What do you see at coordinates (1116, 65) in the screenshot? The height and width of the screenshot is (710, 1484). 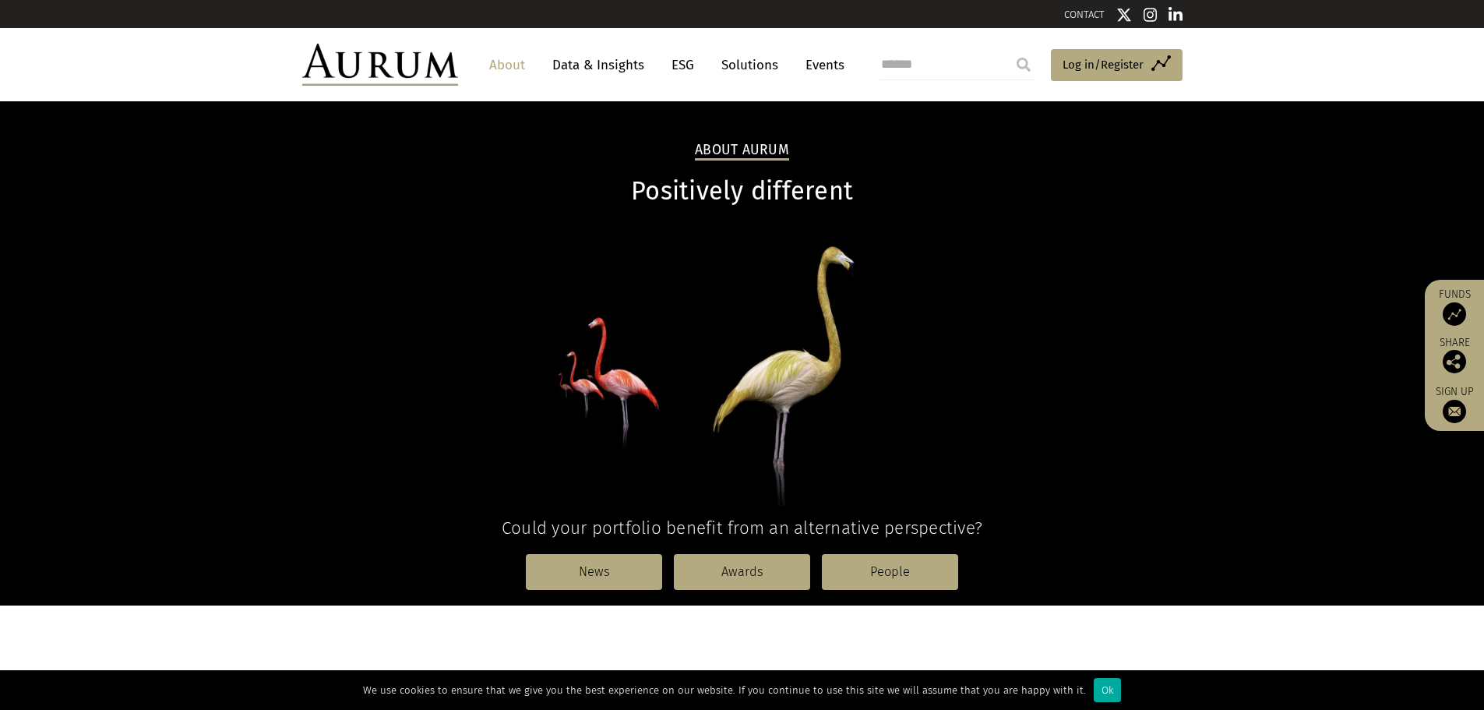 I see `a: Log in/Register` at bounding box center [1116, 65].